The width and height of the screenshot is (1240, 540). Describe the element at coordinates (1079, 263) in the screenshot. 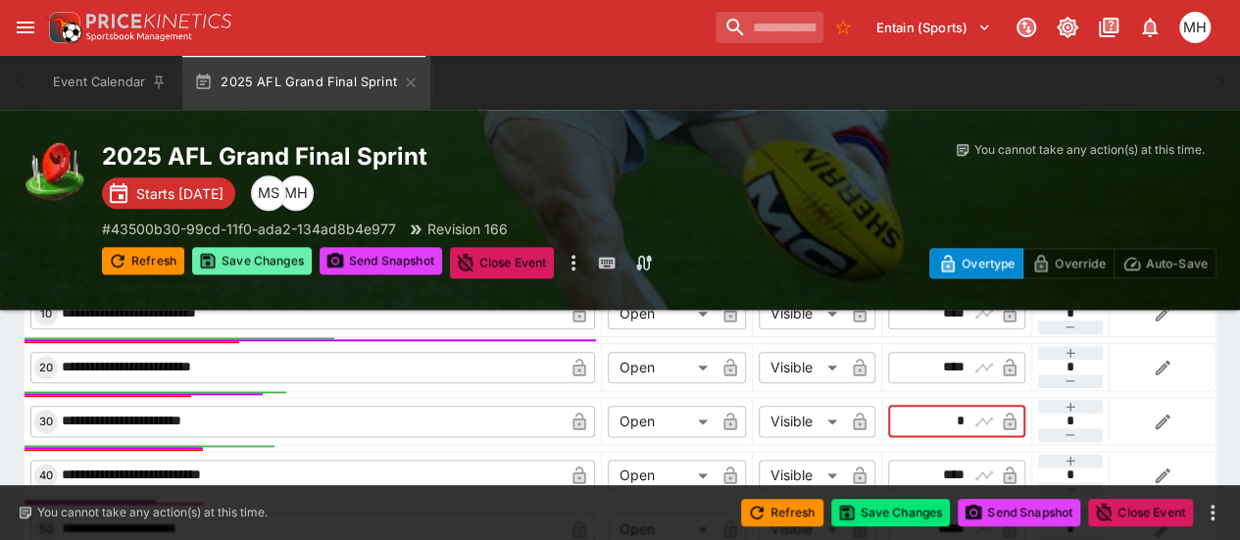

I see `p: Override` at that location.